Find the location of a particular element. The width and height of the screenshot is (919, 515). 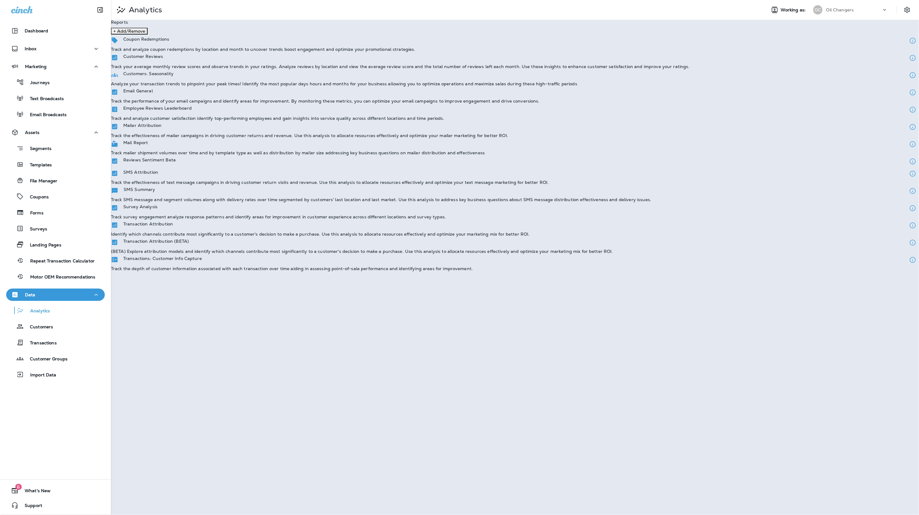

button: Marketing is located at coordinates (55, 67).